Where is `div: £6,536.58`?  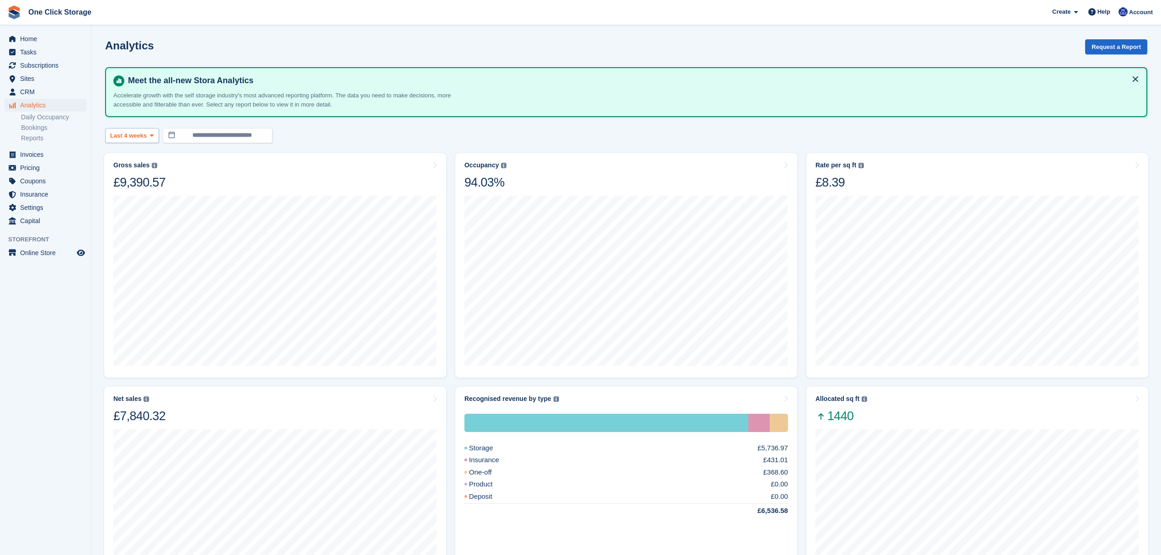 div: £6,536.58 is located at coordinates (761, 511).